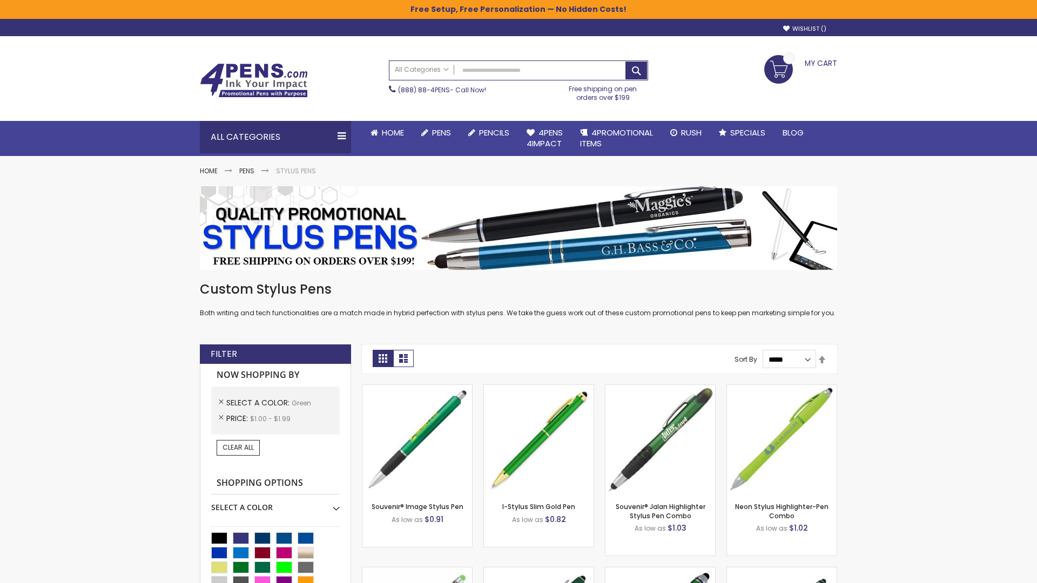  Describe the element at coordinates (781, 571) in the screenshot. I see `a: Colter Stylus Twist Metal Pen-Green` at that location.